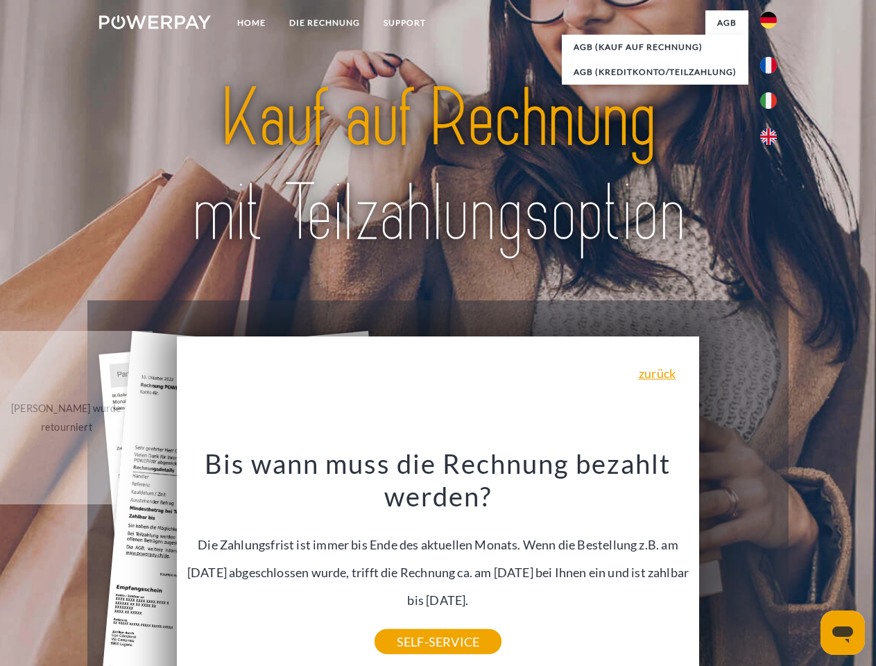  Describe the element at coordinates (404, 23) in the screenshot. I see `a: SUPPORT` at that location.